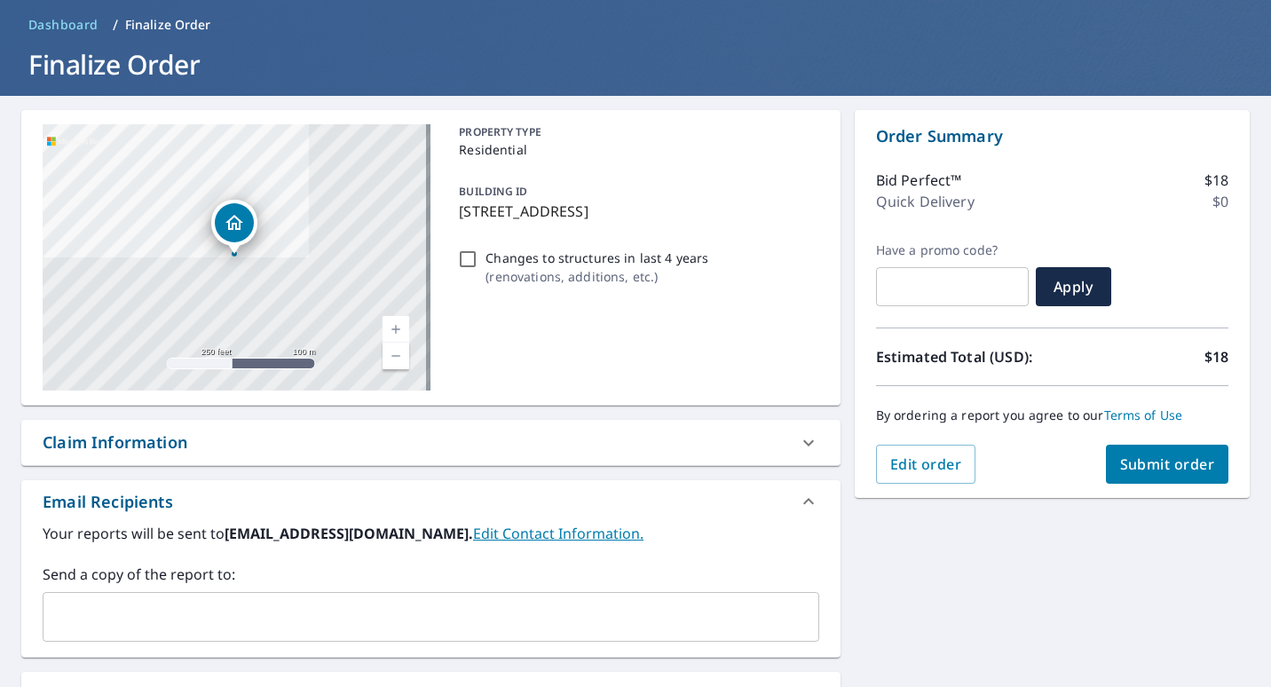  What do you see at coordinates (493, 191) in the screenshot?
I see `p: BUILDING ID` at bounding box center [493, 191].